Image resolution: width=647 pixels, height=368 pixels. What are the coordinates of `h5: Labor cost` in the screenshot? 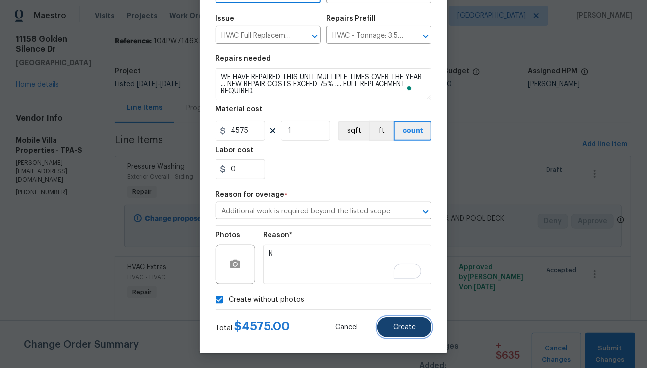 It's located at (234, 150).